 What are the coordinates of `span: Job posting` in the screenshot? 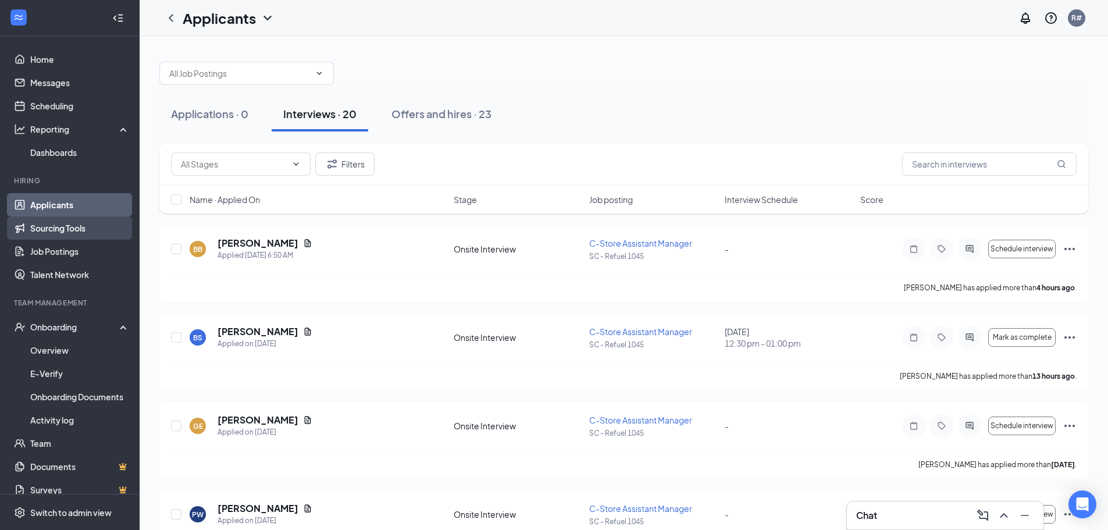 It's located at (611, 199).